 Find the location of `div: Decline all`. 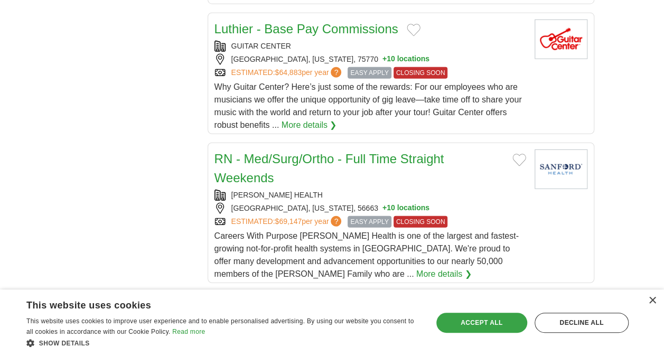

div: Decline all is located at coordinates (581, 323).